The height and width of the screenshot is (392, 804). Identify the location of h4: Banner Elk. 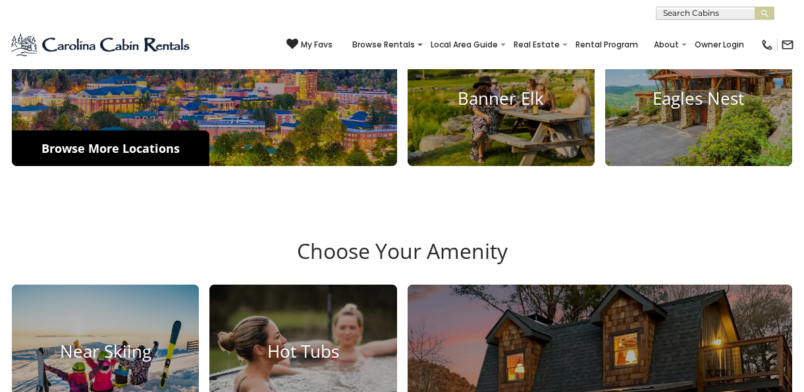
(501, 99).